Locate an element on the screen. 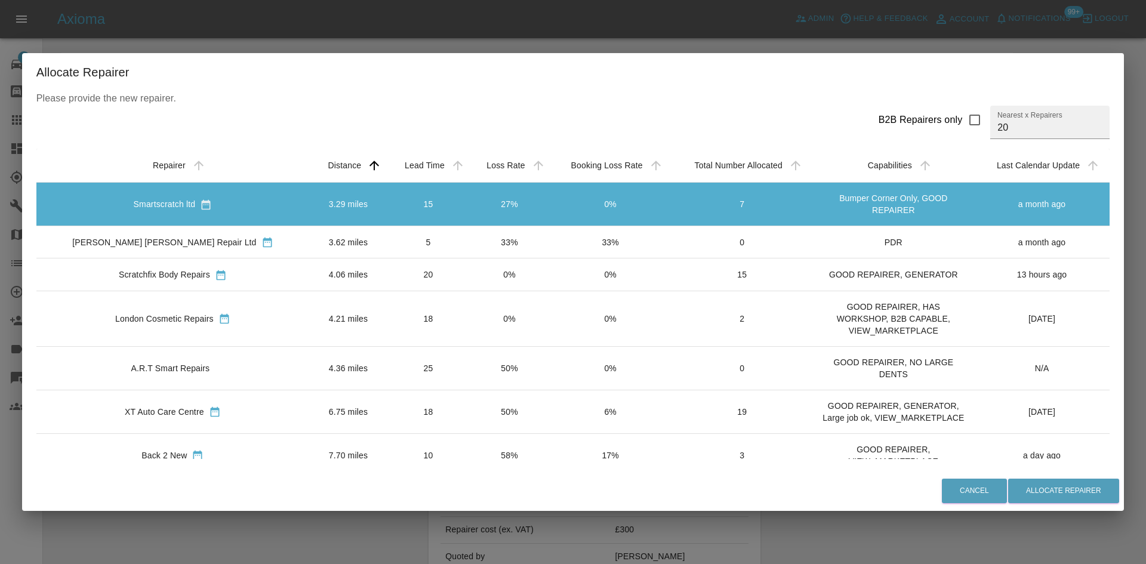 The image size is (1146, 564). td: GOOD REPAIRER, GENERATOR is located at coordinates (894, 275).